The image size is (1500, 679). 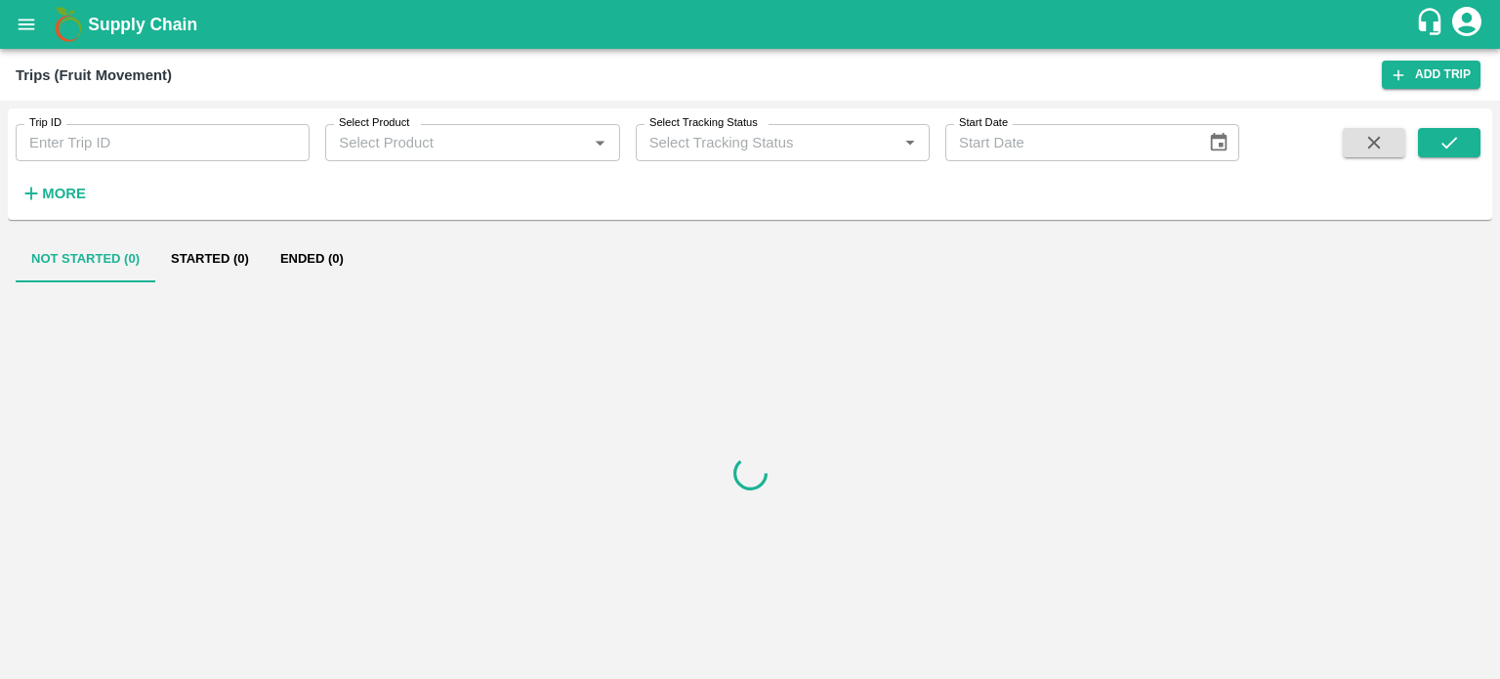 What do you see at coordinates (456, 143) in the screenshot?
I see `input: Select Product` at bounding box center [456, 143].